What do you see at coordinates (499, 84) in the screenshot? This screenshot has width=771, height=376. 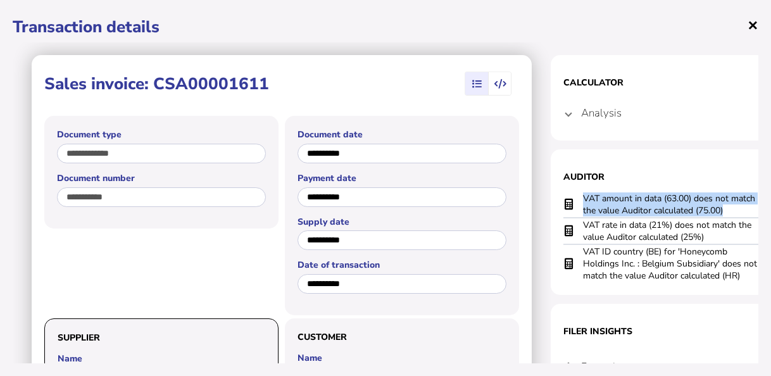 I see `mat-button-toggle: View transaction data` at bounding box center [499, 84].